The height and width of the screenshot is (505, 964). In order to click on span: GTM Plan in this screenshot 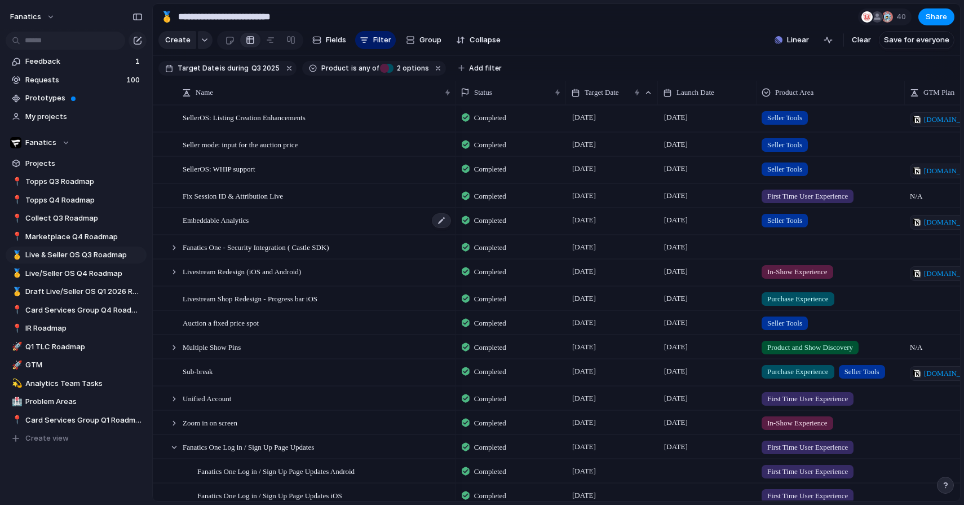, I will do `click(939, 92)`.